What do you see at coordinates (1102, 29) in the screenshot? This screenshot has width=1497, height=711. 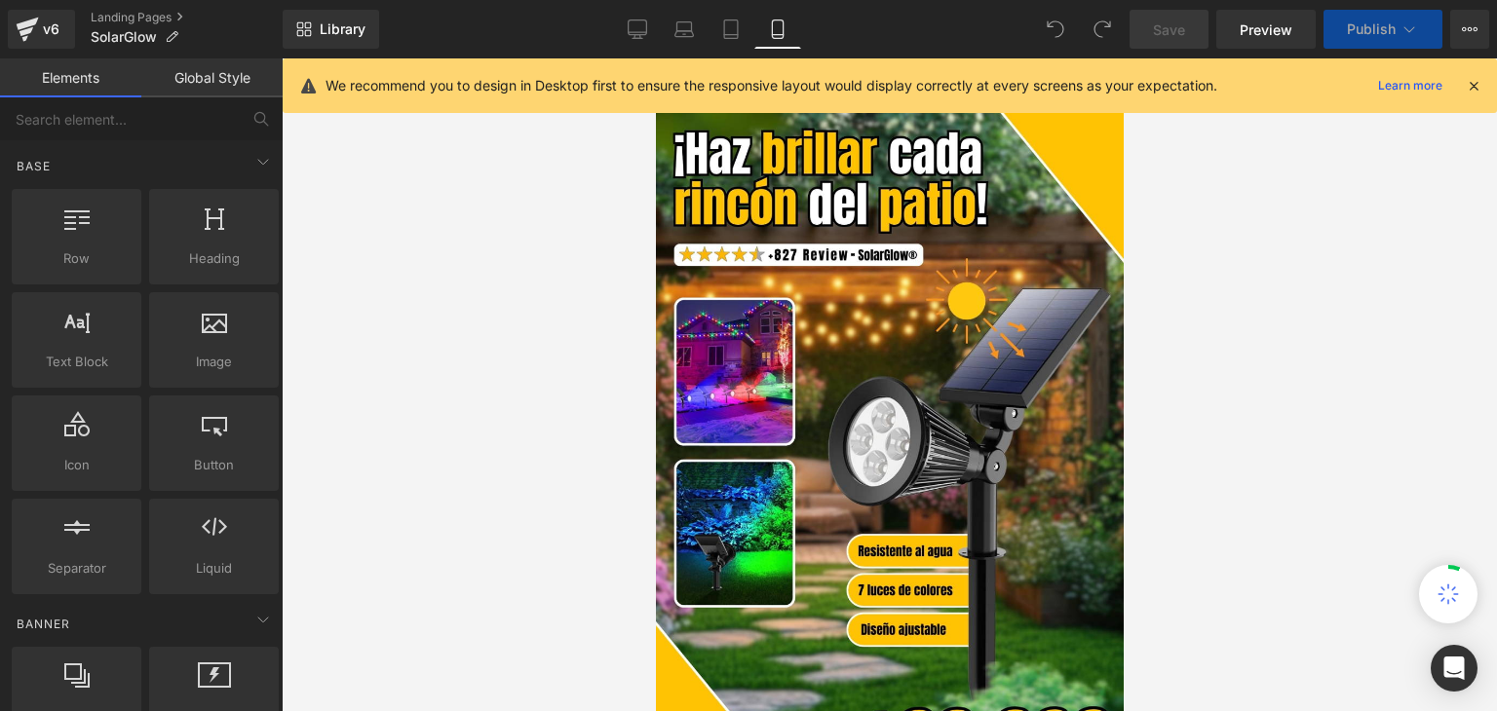 I see `button: Redo` at bounding box center [1102, 29].